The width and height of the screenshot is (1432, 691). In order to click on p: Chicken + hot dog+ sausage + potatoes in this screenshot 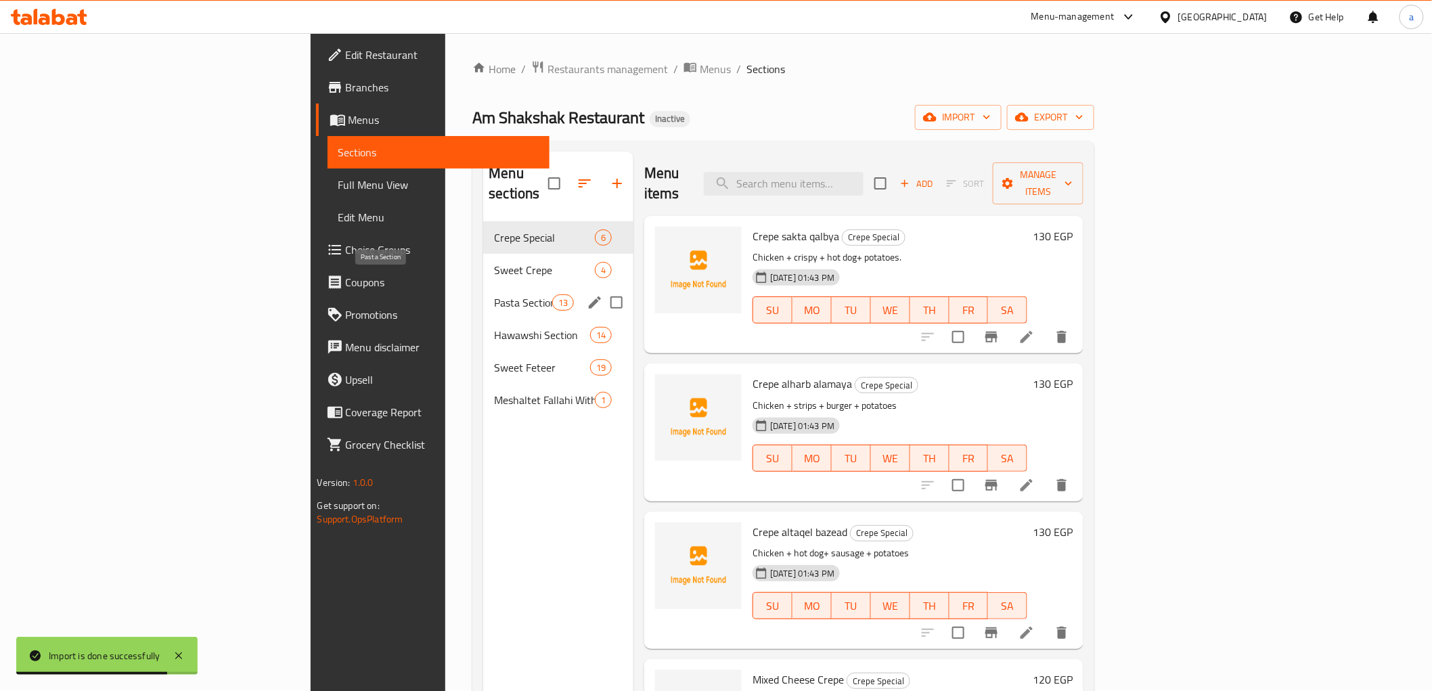, I will do `click(890, 553)`.